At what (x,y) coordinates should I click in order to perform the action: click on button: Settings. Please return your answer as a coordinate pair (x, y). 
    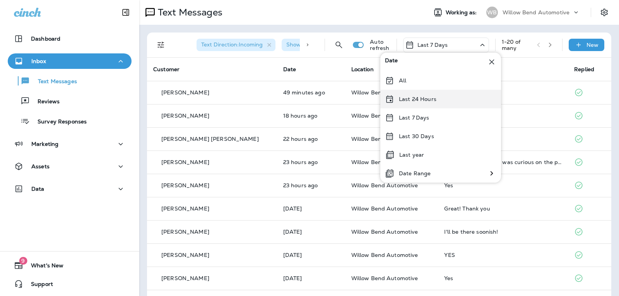
    Looking at the image, I should click on (604, 12).